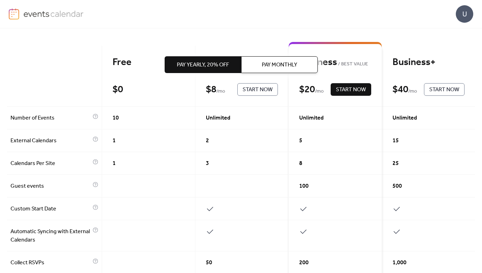 The image size is (482, 273). What do you see at coordinates (14, 14) in the screenshot?
I see `img: logo` at bounding box center [14, 14].